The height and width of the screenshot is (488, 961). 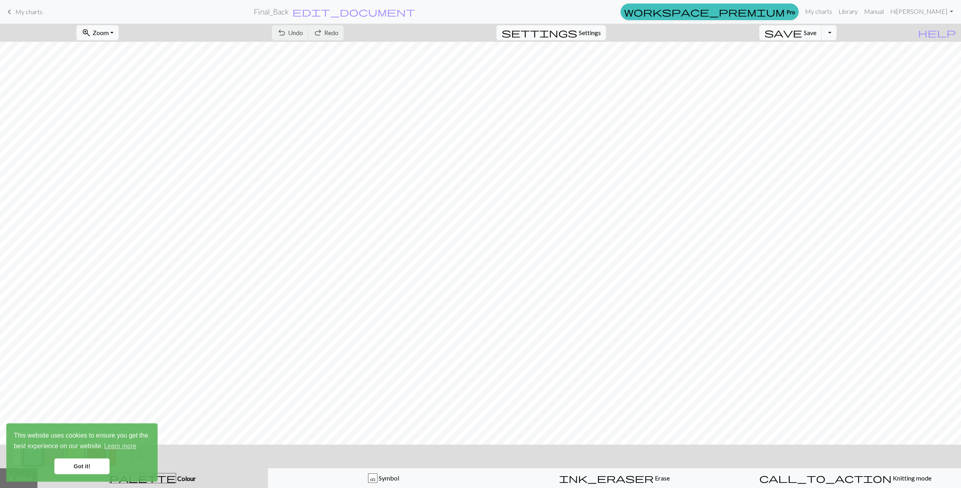 What do you see at coordinates (874, 11) in the screenshot?
I see `a: Manual` at bounding box center [874, 11].